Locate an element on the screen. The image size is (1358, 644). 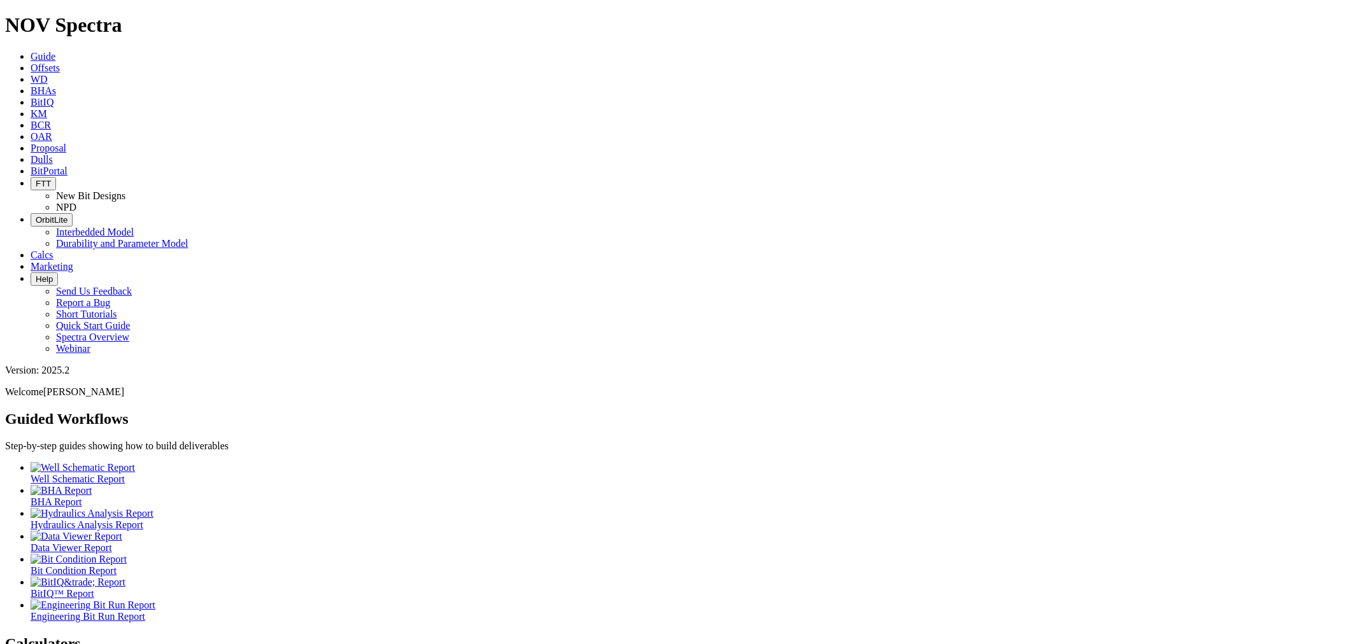
span: OrbitLite is located at coordinates (52, 220).